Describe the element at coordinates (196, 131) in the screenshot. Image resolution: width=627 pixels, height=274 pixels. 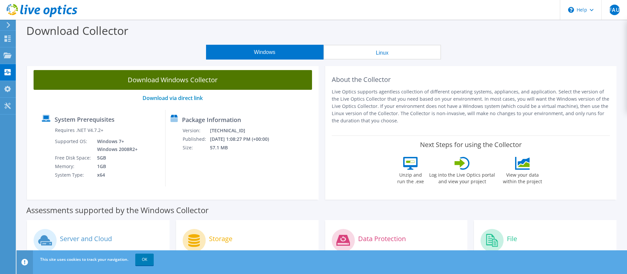
I see `td: Version:` at that location.